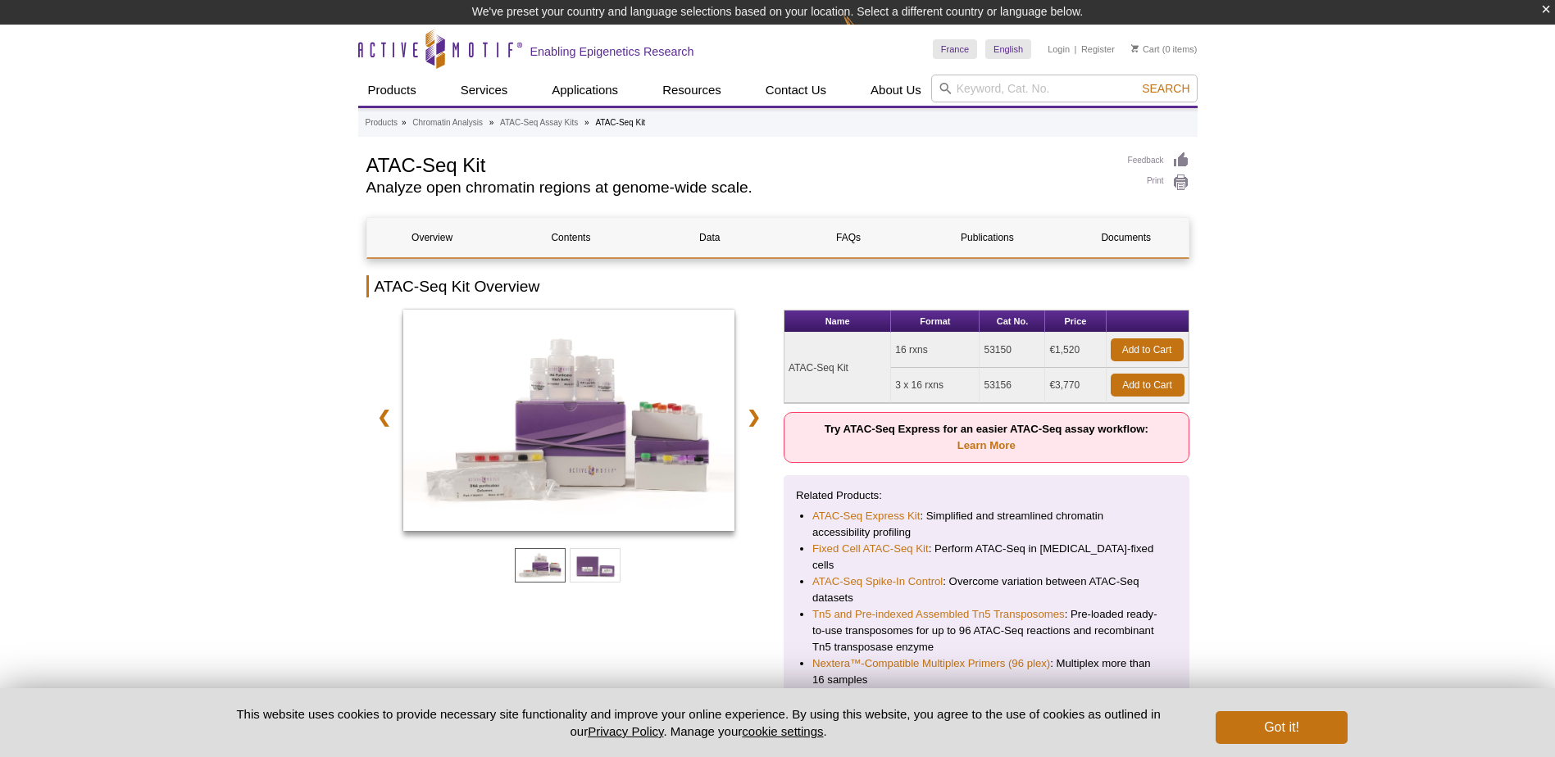  I want to click on td: €1,520, so click(1075, 350).